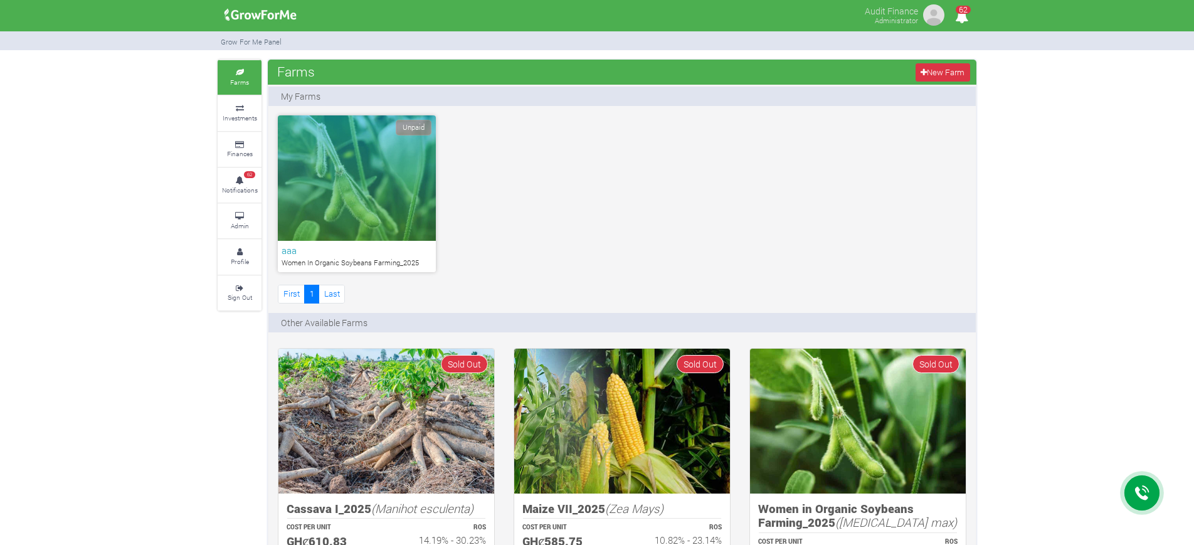  I want to click on a: Sign Out, so click(239, 293).